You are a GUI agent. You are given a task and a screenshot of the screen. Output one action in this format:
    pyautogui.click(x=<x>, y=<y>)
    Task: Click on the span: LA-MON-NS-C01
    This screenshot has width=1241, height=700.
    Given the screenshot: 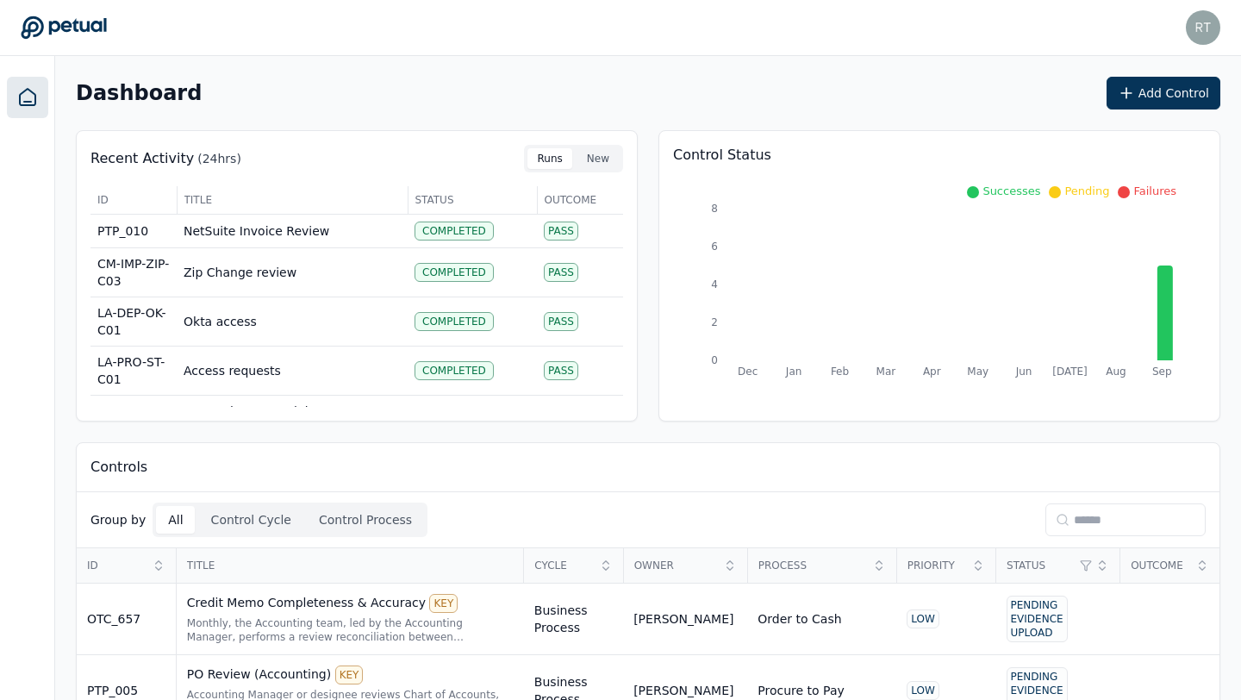 What is the action you would take?
    pyautogui.click(x=123, y=420)
    